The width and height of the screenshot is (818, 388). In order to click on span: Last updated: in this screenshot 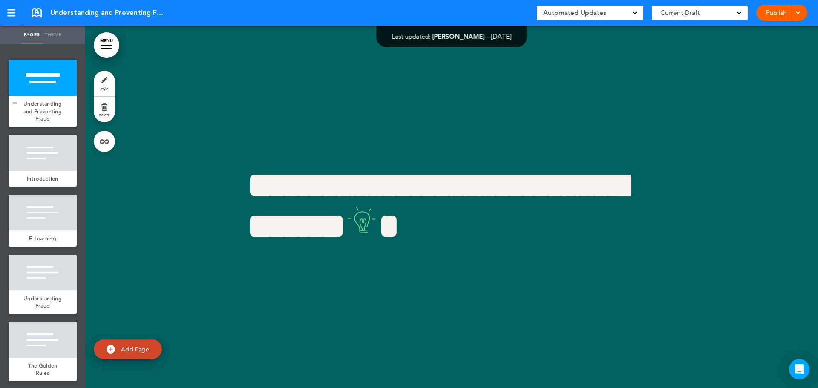, I will do `click(411, 36)`.